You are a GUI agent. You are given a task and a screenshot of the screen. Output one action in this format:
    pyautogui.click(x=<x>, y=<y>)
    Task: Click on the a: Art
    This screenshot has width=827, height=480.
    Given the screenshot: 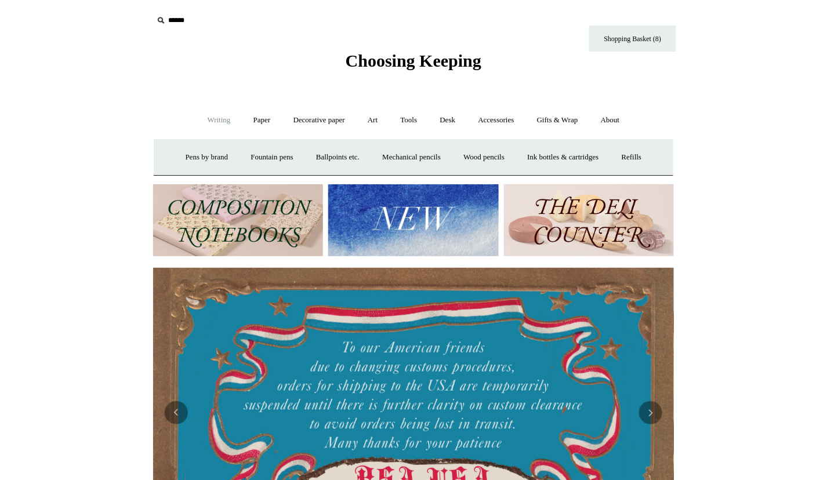 What is the action you would take?
    pyautogui.click(x=372, y=120)
    